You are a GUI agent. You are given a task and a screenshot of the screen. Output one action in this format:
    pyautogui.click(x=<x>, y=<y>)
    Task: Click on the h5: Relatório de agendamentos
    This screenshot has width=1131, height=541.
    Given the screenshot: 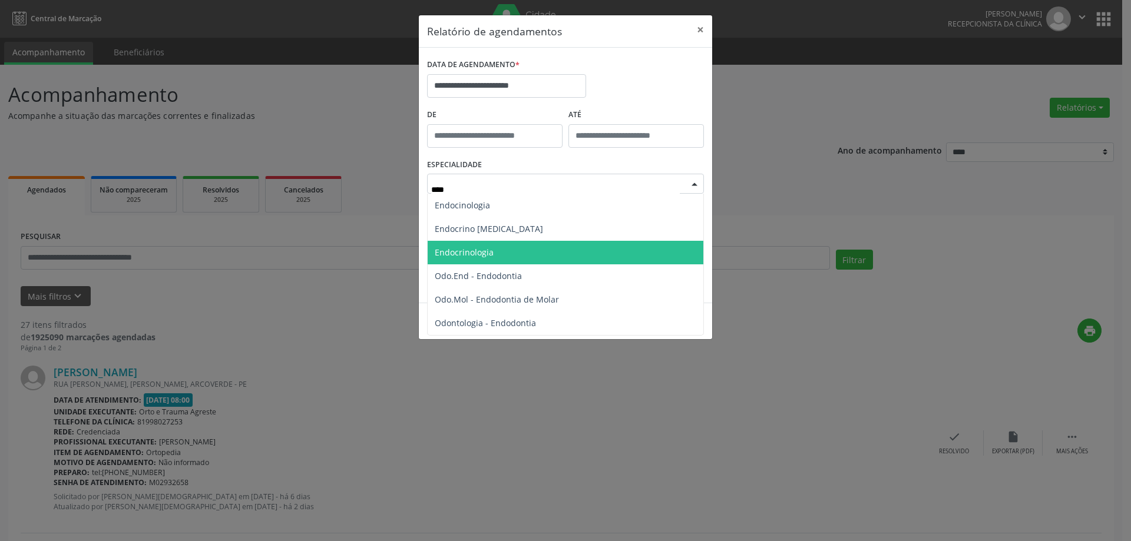 What is the action you would take?
    pyautogui.click(x=494, y=31)
    